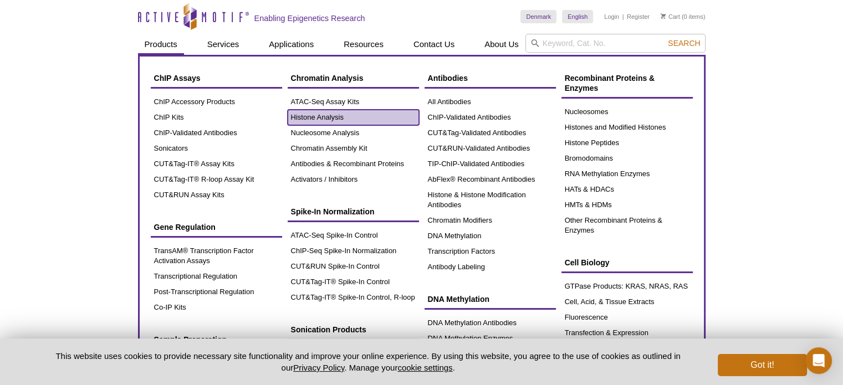  I want to click on a: Privacy Policy, so click(319, 367).